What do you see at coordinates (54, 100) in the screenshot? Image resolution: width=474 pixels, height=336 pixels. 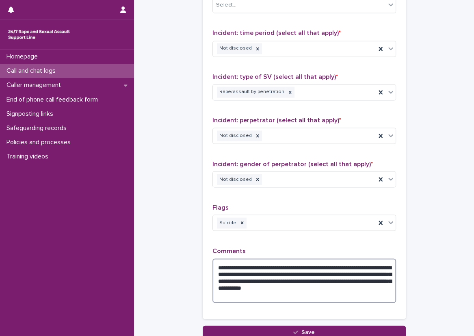 I see `p: End of phone call feedback form` at bounding box center [54, 100].